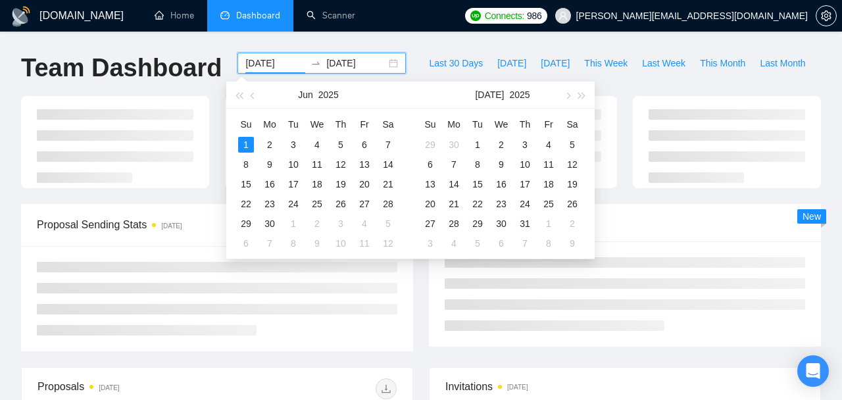 This screenshot has height=400, width=842. I want to click on div: 26, so click(572, 204).